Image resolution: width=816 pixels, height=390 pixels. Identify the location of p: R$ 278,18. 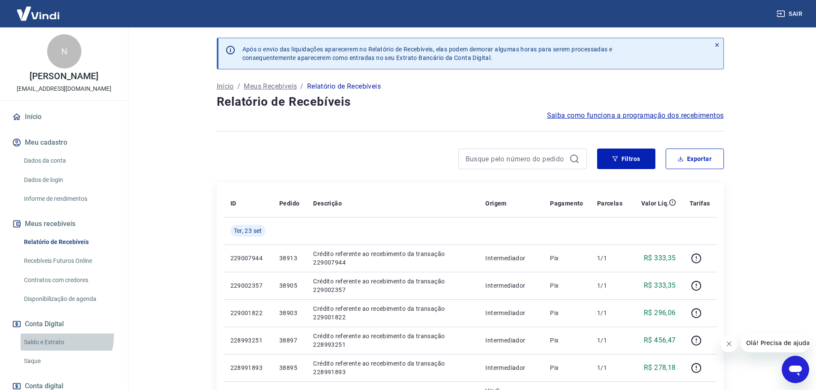
(660, 368).